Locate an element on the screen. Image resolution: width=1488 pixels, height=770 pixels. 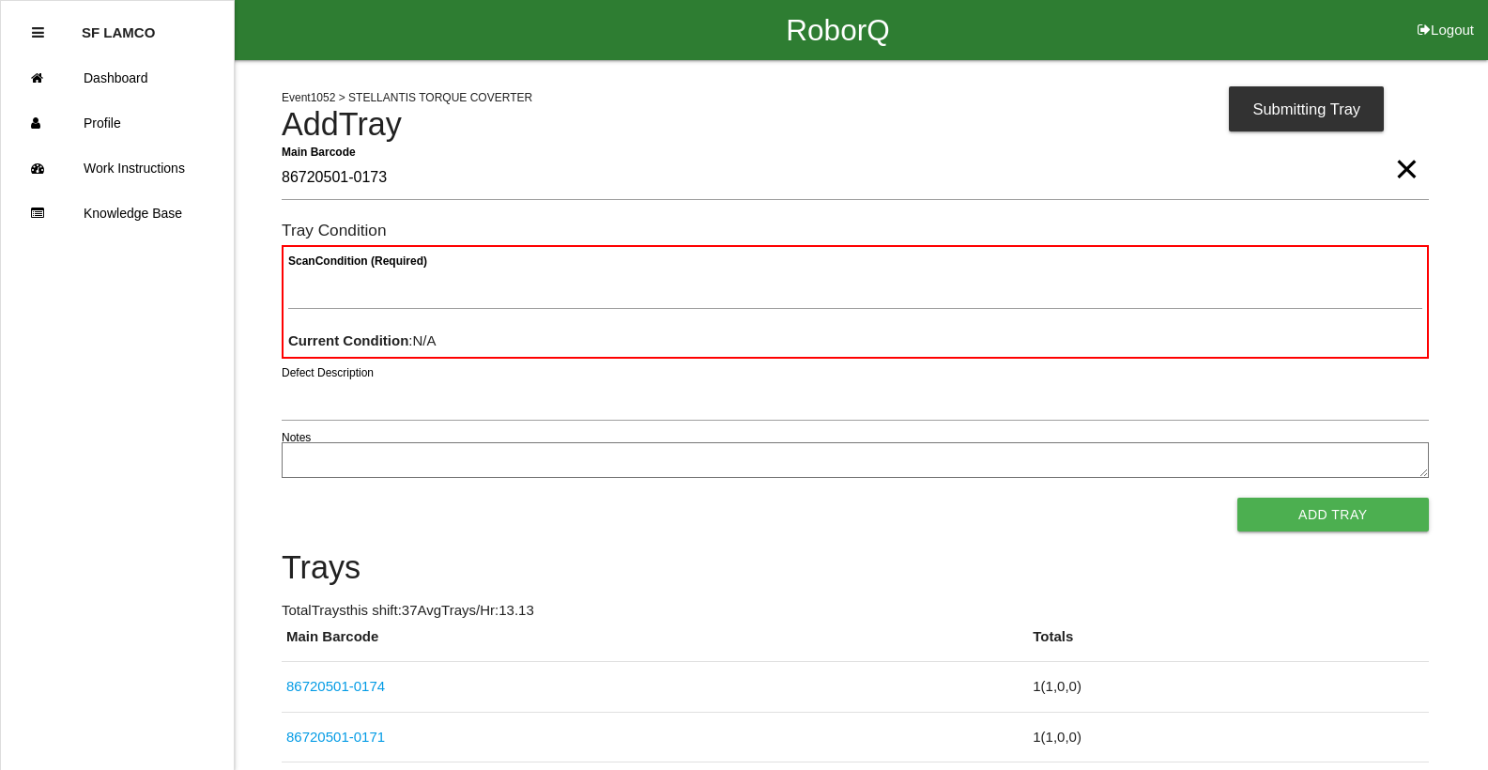
label: Notes is located at coordinates (296, 437).